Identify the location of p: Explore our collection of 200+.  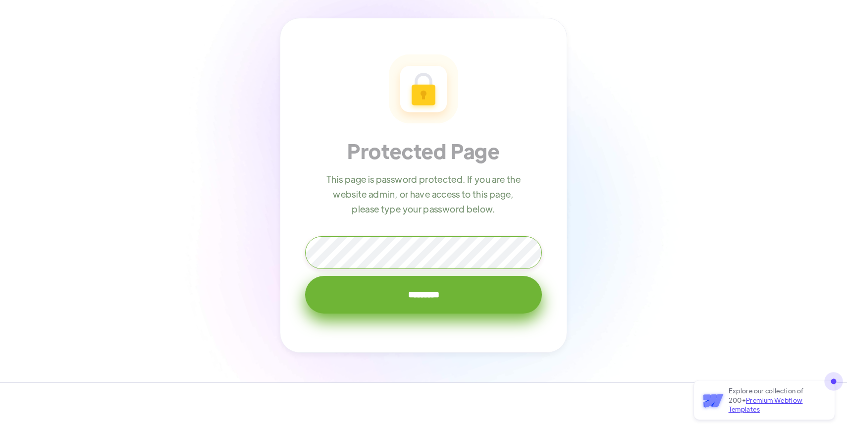
(776, 400).